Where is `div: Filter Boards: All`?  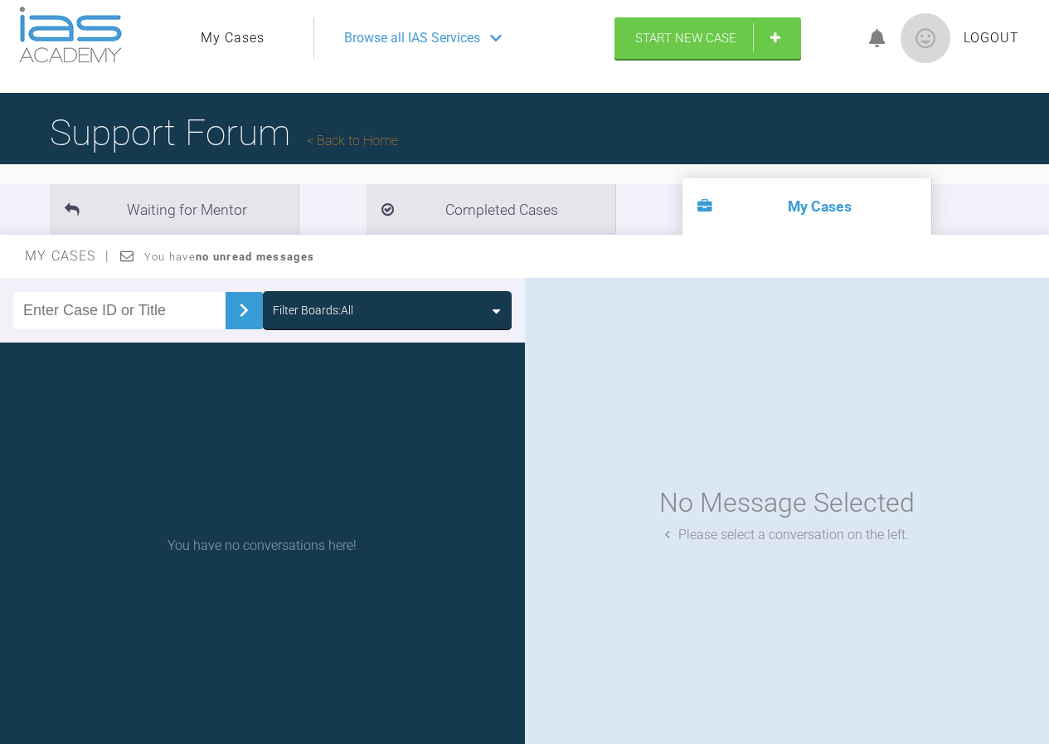
div: Filter Boards: All is located at coordinates (312, 310).